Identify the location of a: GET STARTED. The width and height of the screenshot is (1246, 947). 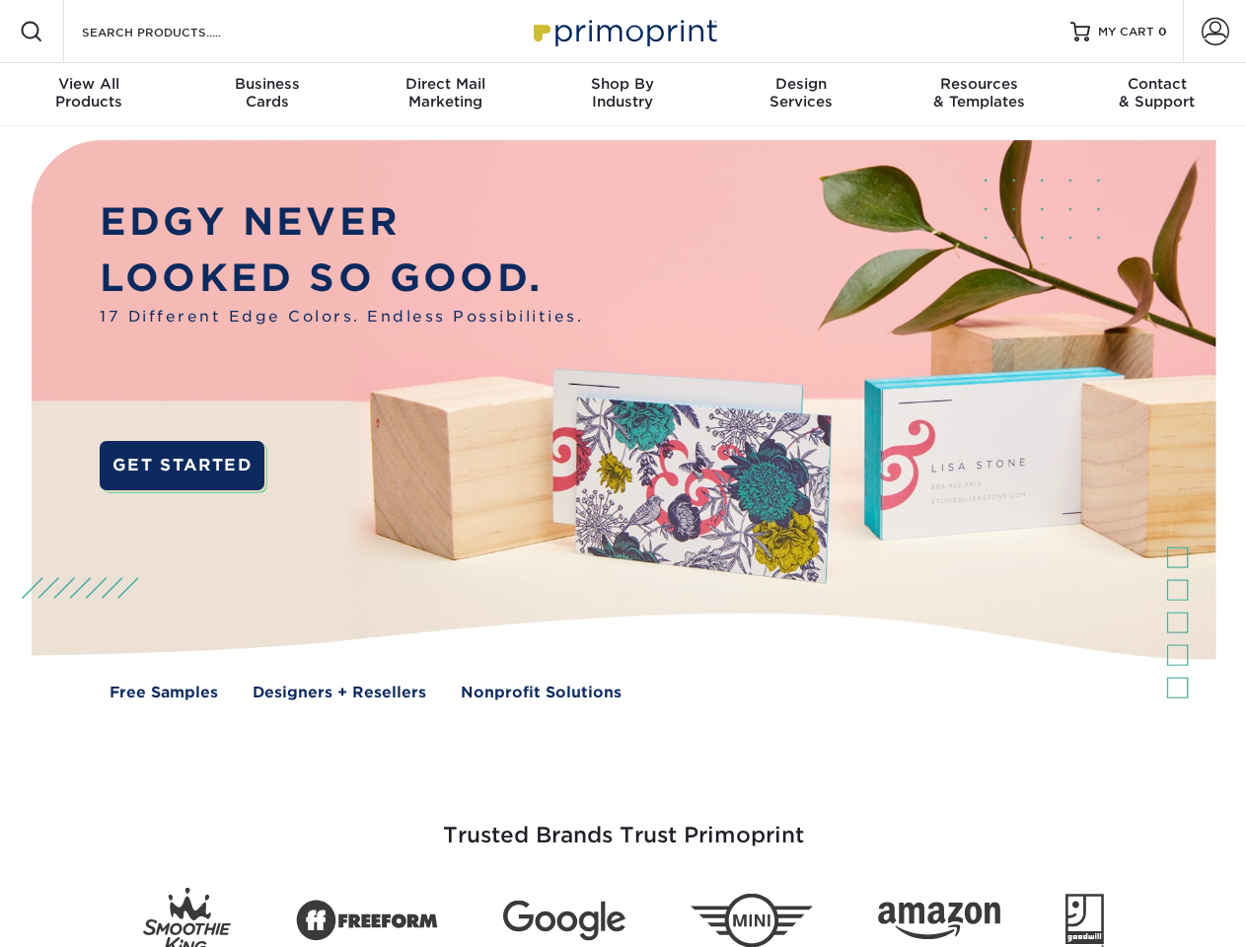
(181, 466).